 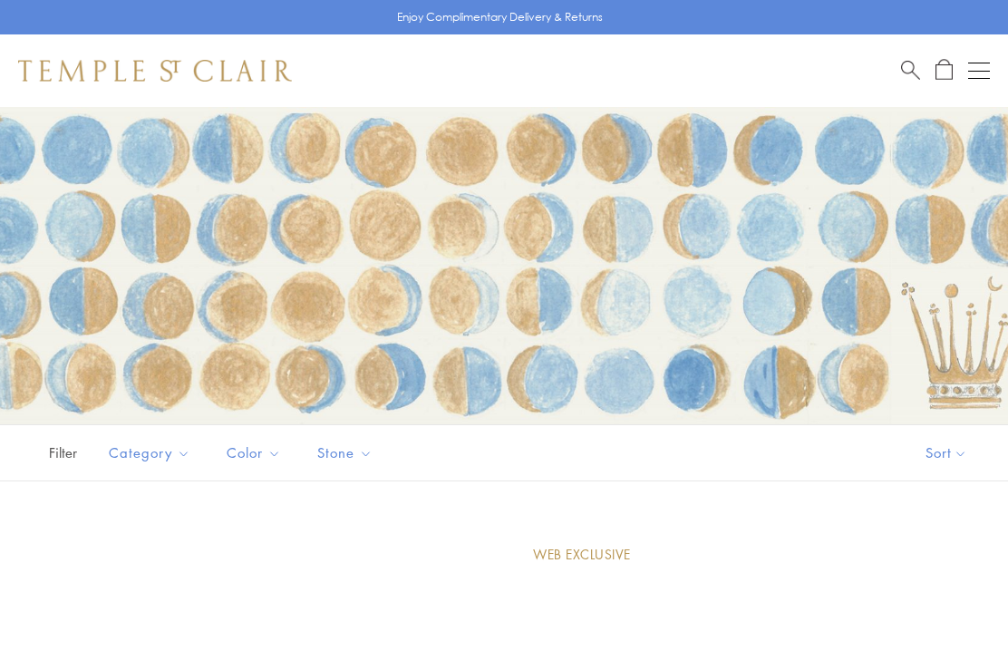 I want to click on a: Search, so click(x=910, y=70).